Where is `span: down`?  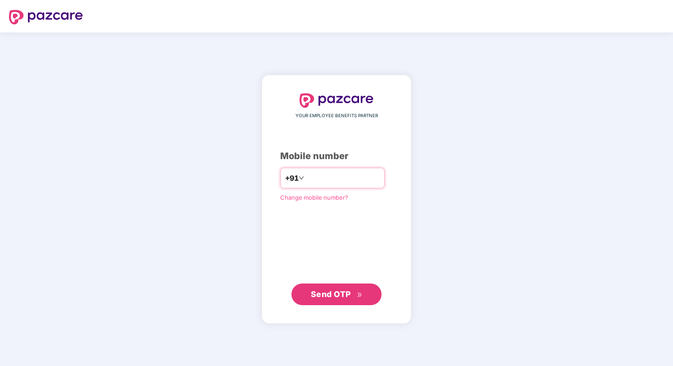 span: down is located at coordinates (301, 178).